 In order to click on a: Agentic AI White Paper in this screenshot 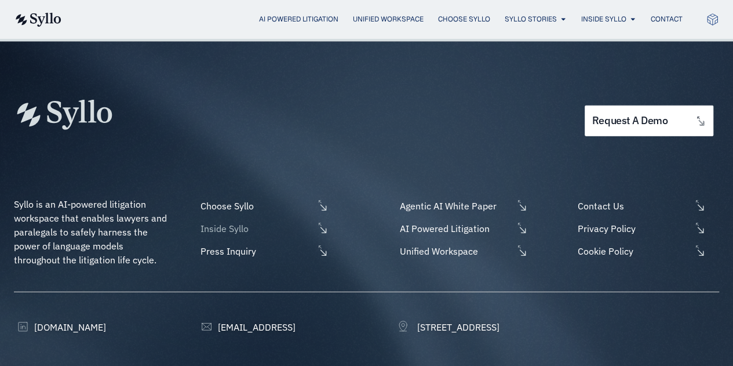, I will do `click(463, 206)`.